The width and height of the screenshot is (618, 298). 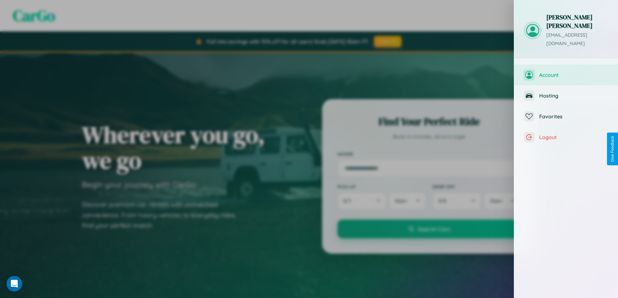 I want to click on span: Favorites, so click(x=573, y=116).